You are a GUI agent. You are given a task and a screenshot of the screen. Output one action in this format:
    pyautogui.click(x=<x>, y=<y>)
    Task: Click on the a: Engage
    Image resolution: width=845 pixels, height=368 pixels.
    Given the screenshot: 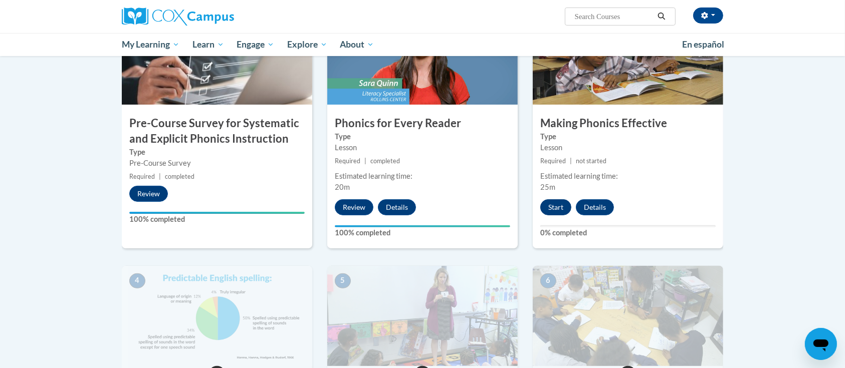 What is the action you would take?
    pyautogui.click(x=255, y=45)
    